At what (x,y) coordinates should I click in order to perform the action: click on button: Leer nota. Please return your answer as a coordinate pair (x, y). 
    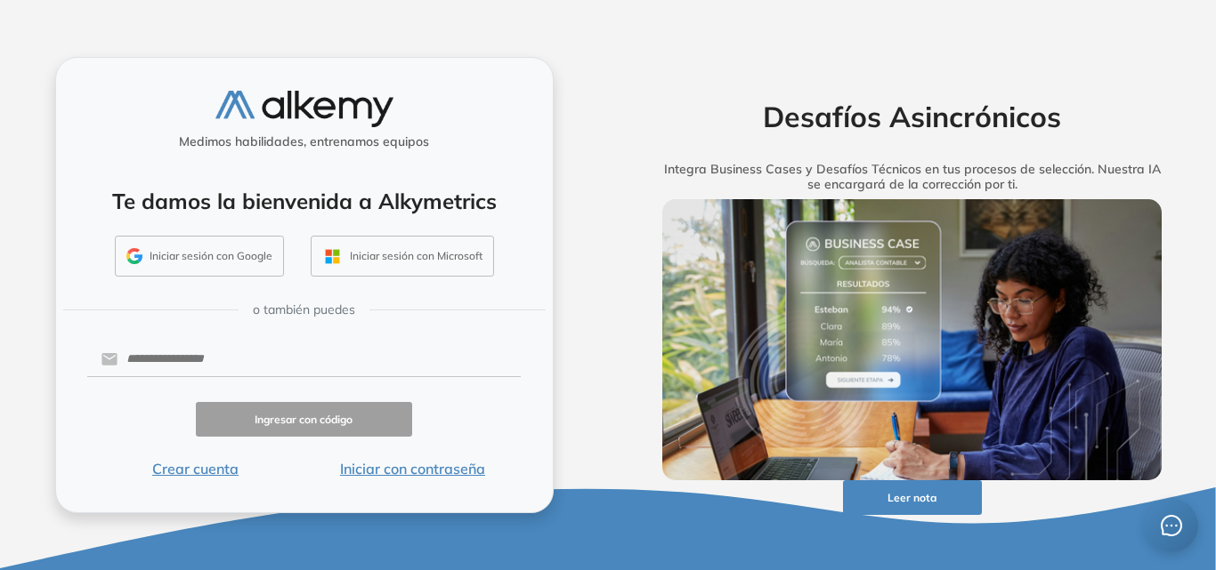
    Looking at the image, I should click on (912, 497).